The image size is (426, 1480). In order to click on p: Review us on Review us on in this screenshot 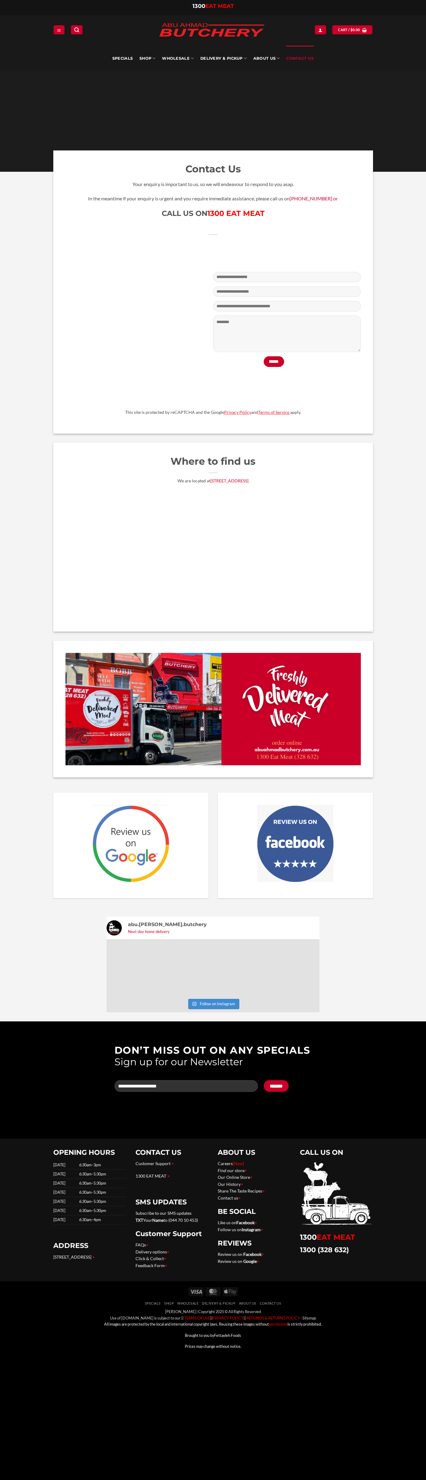, I will do `click(254, 1258)`.